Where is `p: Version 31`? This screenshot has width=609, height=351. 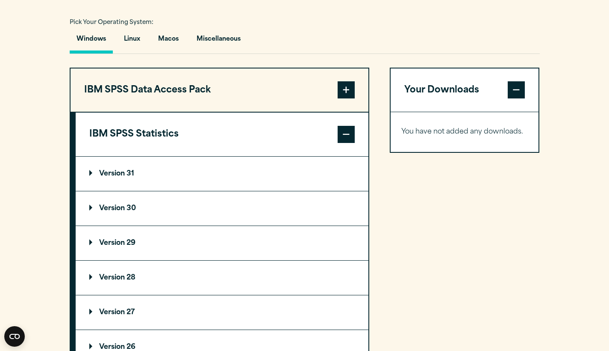
p: Version 31 is located at coordinates (112, 174).